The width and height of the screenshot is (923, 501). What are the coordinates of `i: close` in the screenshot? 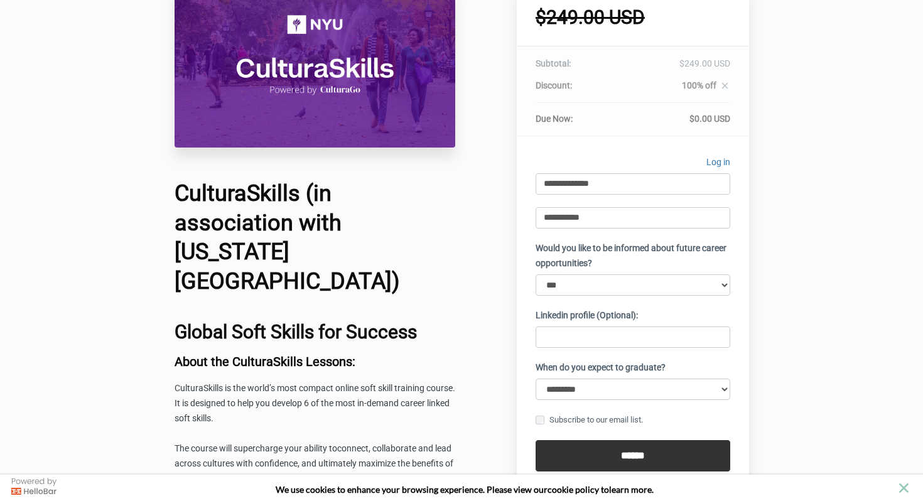 It's located at (725, 85).